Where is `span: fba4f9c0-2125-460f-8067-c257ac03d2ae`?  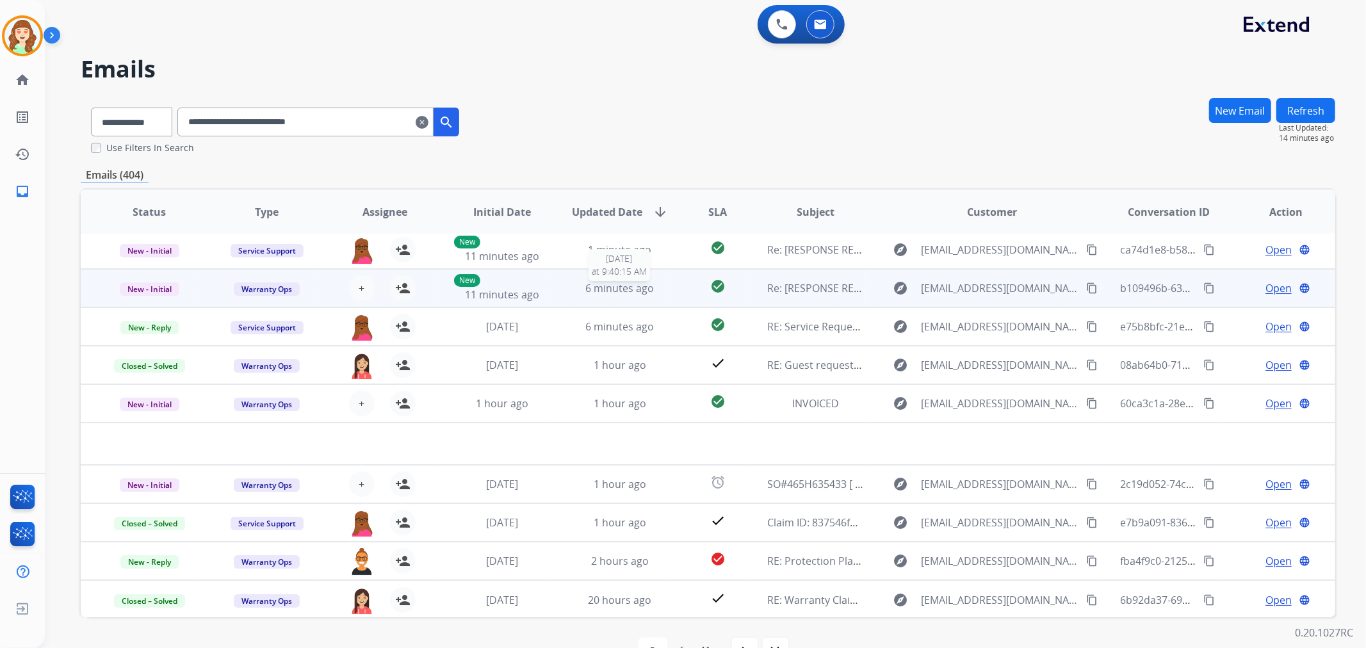 span: fba4f9c0-2125-460f-8067-c257ac03d2ae is located at coordinates (1215, 561).